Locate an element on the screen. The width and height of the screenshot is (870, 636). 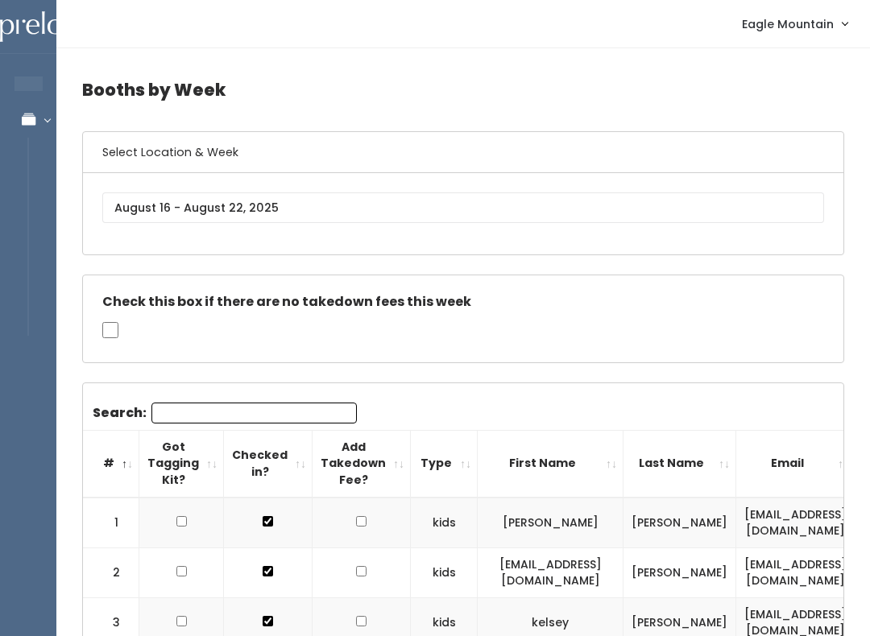
label: Search: is located at coordinates (225, 413).